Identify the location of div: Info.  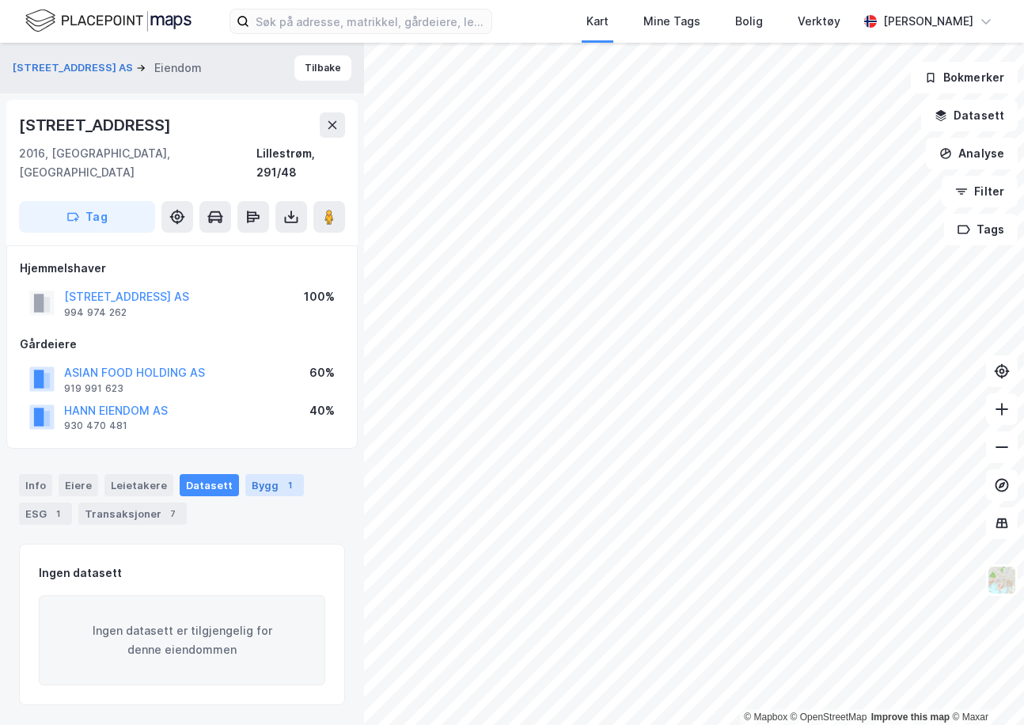
(36, 485).